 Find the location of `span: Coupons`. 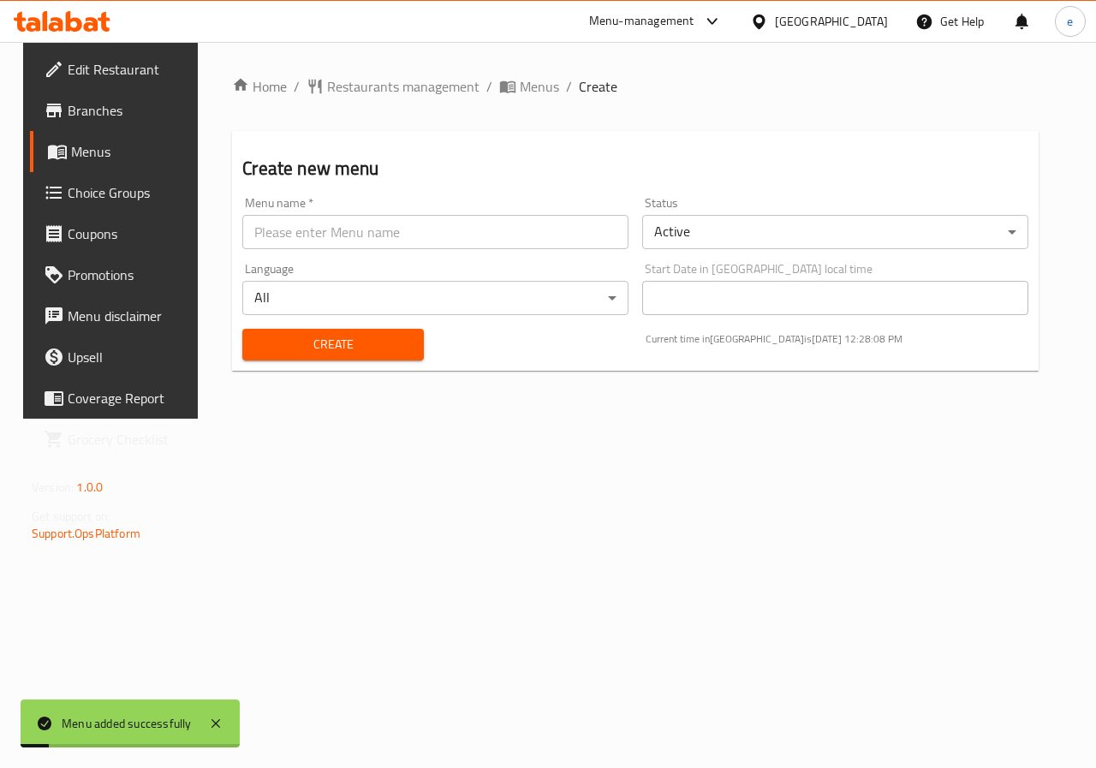

span: Coupons is located at coordinates (130, 234).